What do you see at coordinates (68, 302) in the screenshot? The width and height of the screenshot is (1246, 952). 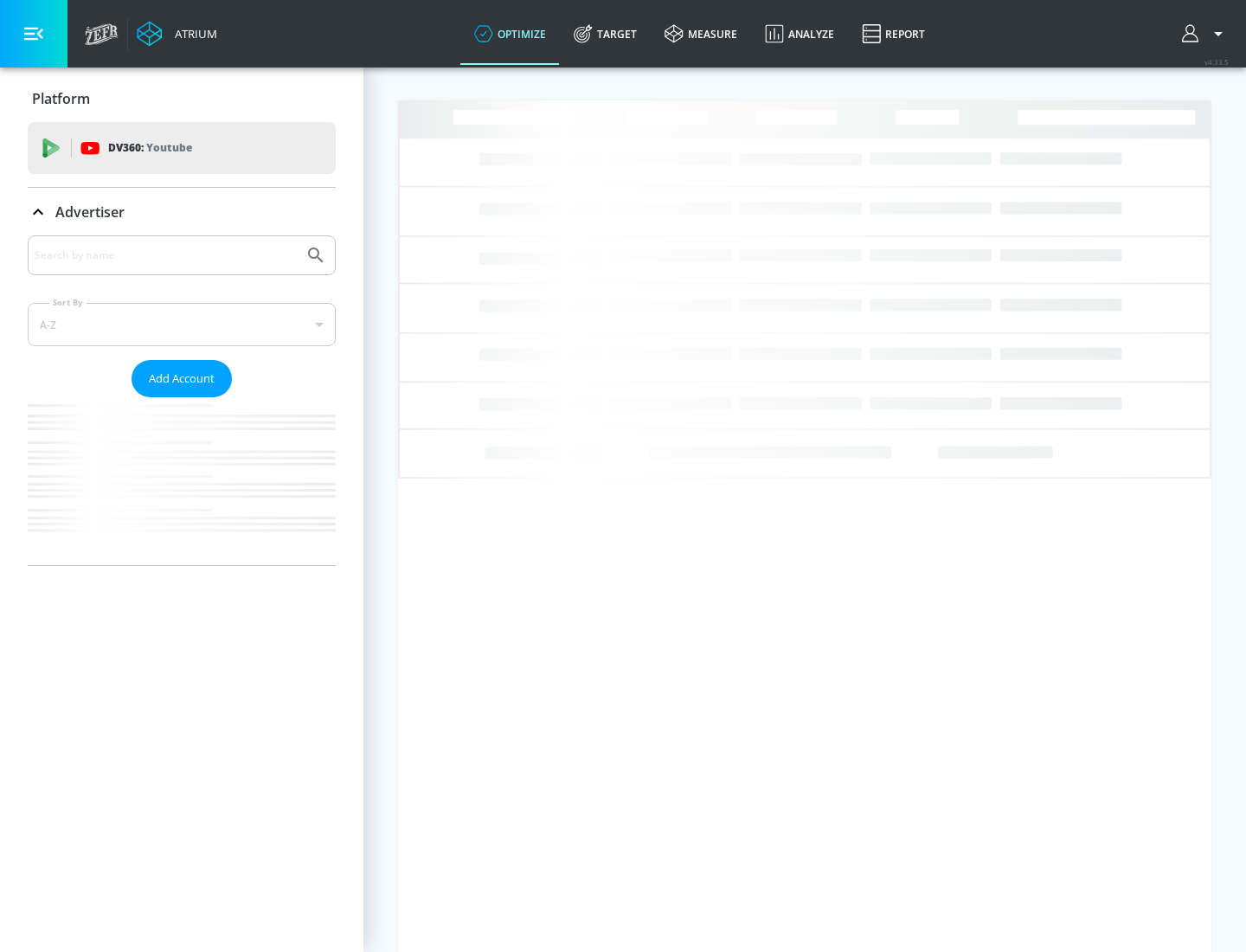 I see `label: Sort By` at bounding box center [68, 302].